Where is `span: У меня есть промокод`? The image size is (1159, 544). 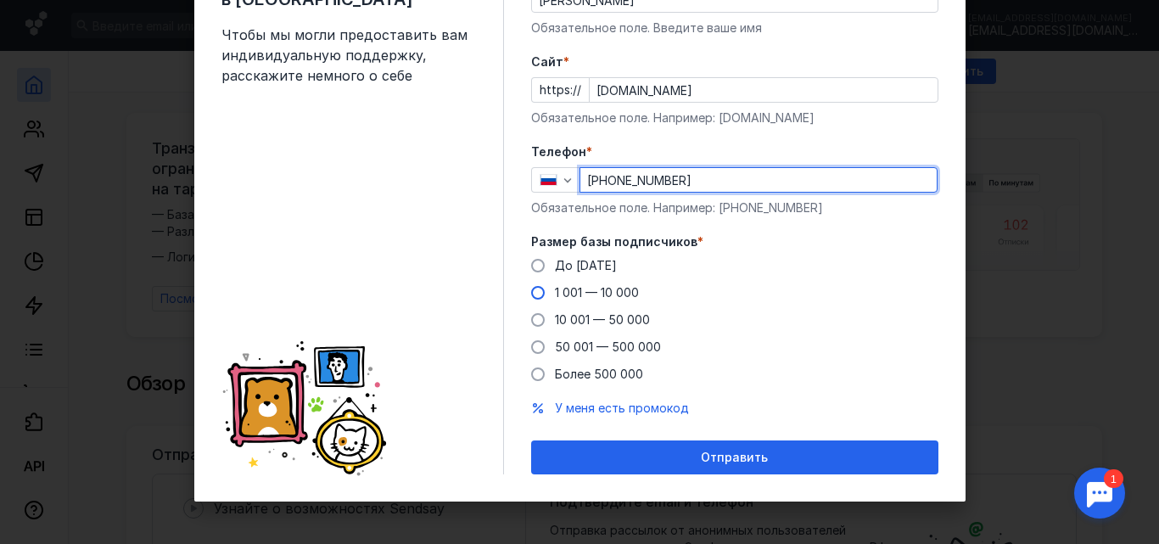
span: У меня есть промокод is located at coordinates (622, 407).